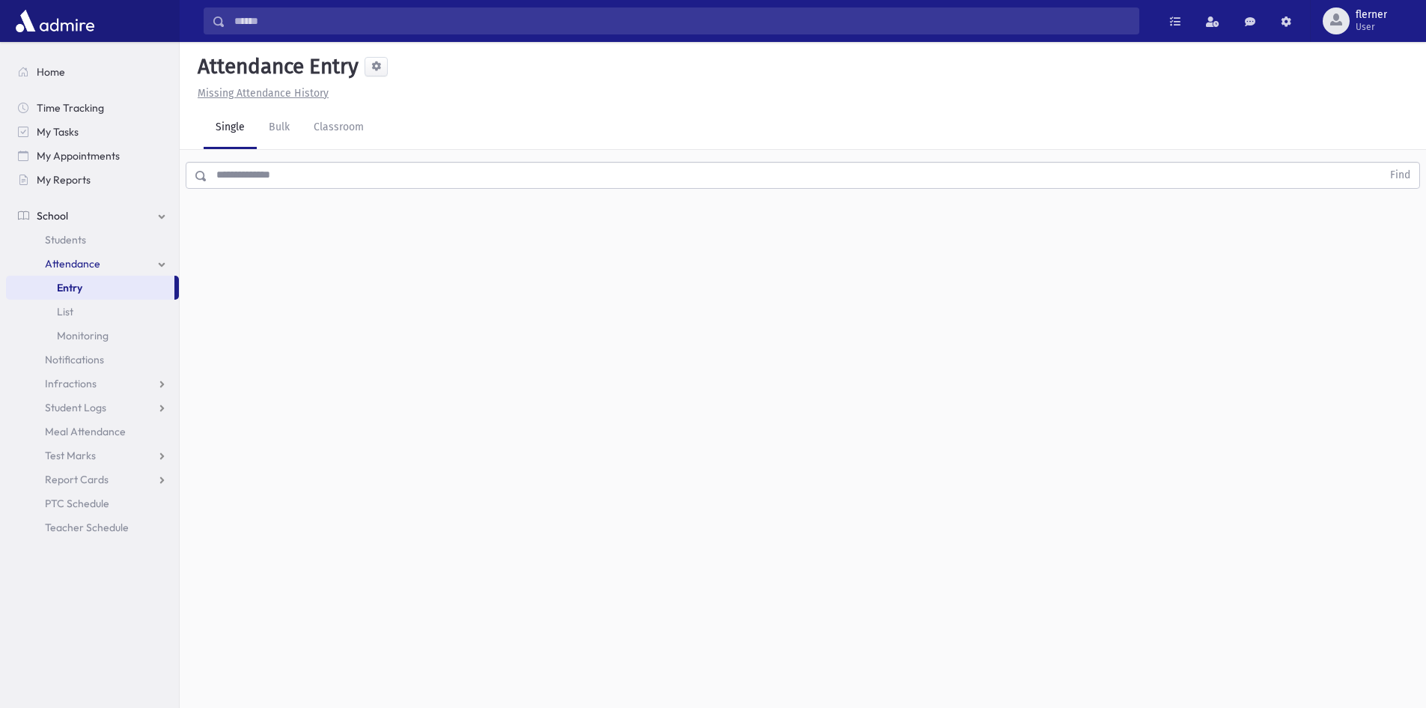 Image resolution: width=1426 pixels, height=708 pixels. I want to click on span: School, so click(52, 216).